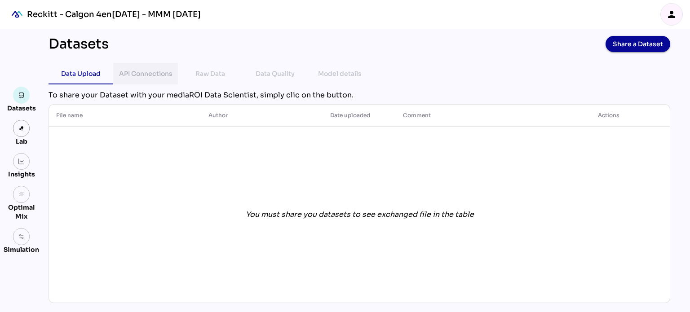 The height and width of the screenshot is (312, 690). Describe the element at coordinates (359, 115) in the screenshot. I see `th: Date uploaded` at that location.